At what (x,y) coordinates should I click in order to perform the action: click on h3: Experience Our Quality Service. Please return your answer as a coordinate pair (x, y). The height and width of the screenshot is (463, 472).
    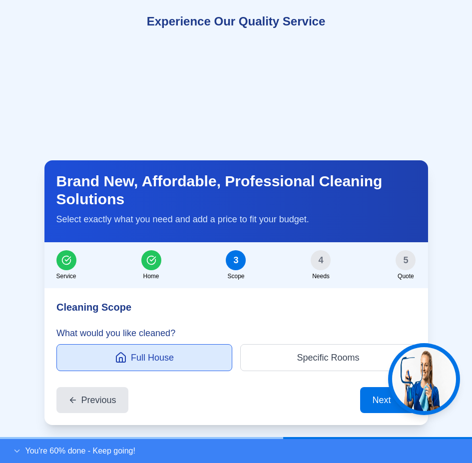
    Looking at the image, I should click on (236, 21).